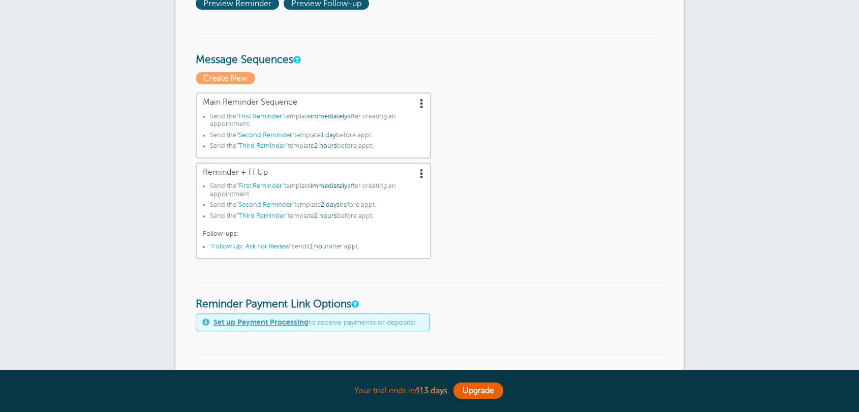 The width and height of the screenshot is (859, 412). Describe the element at coordinates (313, 211) in the screenshot. I see `a: Reminder + Ff Up Send the"First Reminder"templateimmediatelyafter creating an appointment.Send th...` at that location.